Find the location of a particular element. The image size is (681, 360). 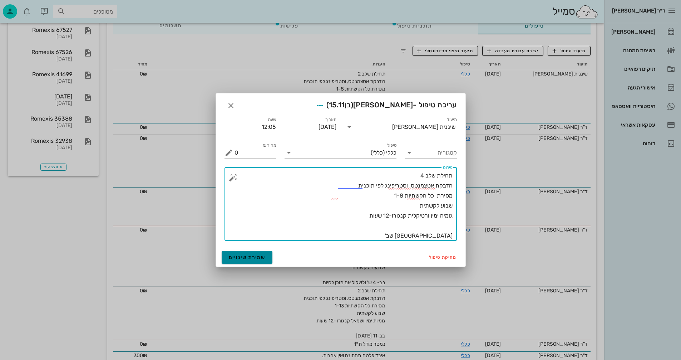

span: (כללי) is located at coordinates (378, 153).